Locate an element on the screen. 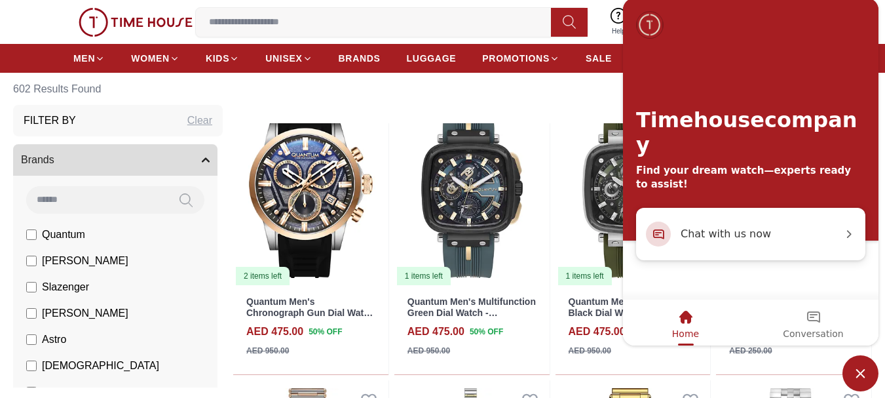  span: WOMEN is located at coordinates (150, 58).